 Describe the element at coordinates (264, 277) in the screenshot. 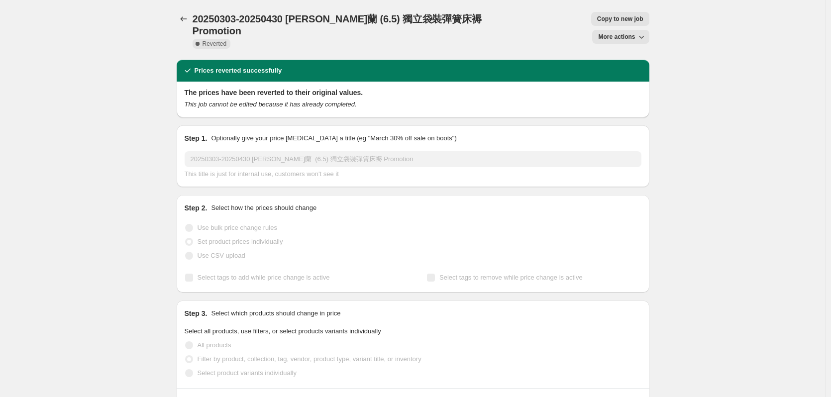

I see `span: Select tags to add while price change is active` at that location.